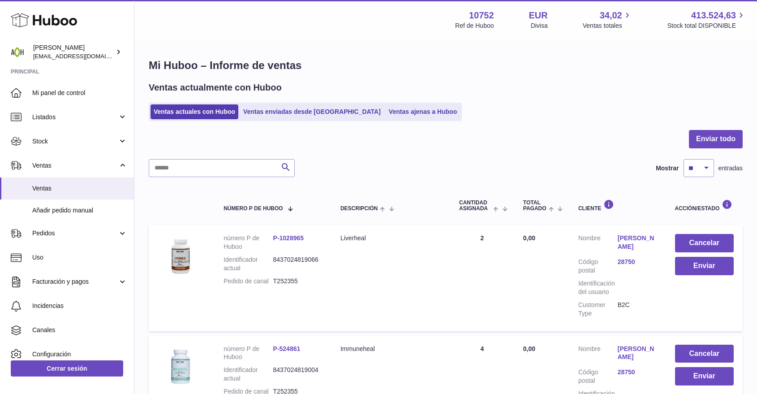  Describe the element at coordinates (475, 205) in the screenshot. I see `span: Cantidad ASIGNADA` at that location.